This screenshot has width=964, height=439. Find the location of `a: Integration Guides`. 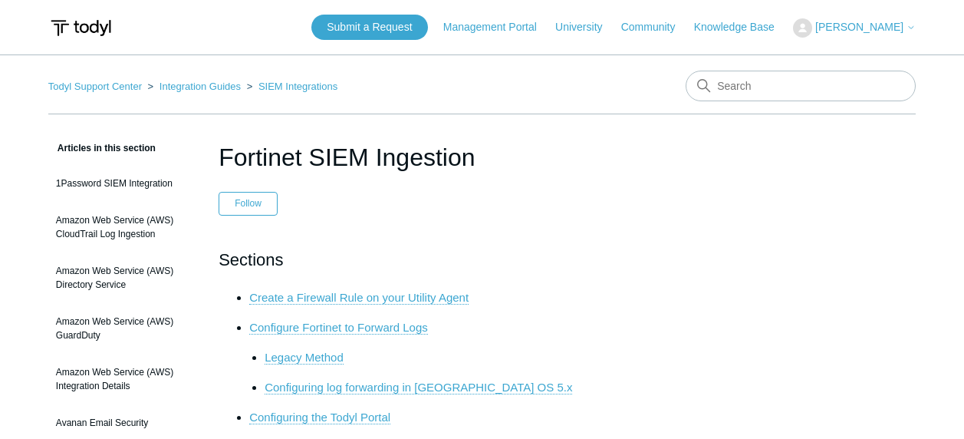

a: Integration Guides is located at coordinates (200, 86).